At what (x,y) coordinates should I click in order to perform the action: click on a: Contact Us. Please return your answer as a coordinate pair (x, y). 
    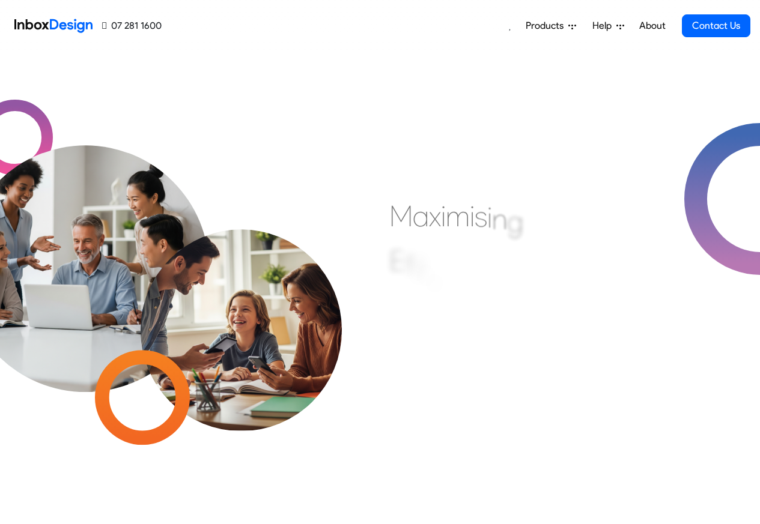
    Looking at the image, I should click on (716, 26).